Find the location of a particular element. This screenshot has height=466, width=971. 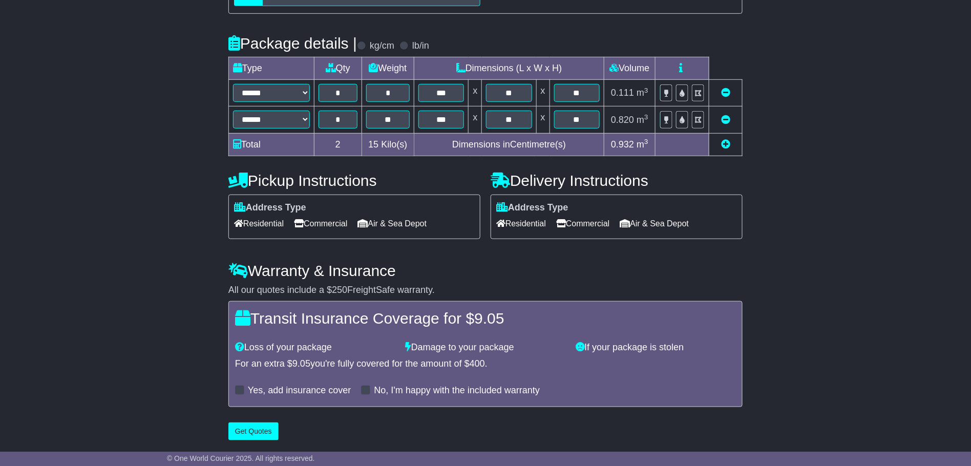

td: Kilo(s) is located at coordinates (388, 144).